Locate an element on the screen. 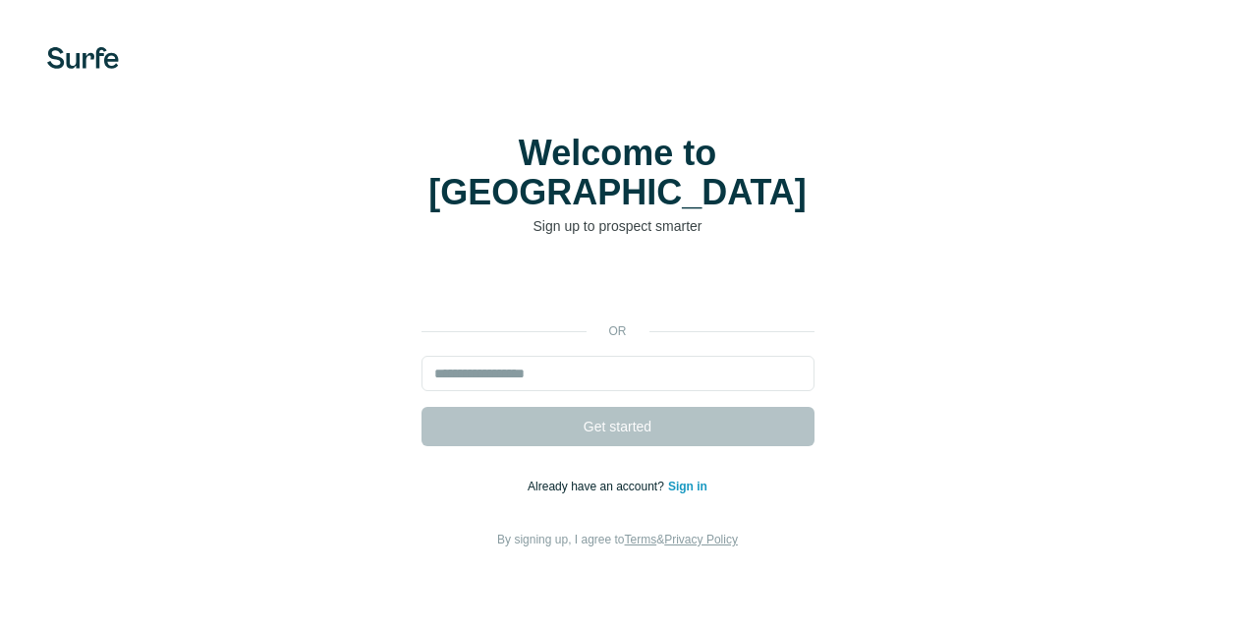  span: By signing up, I agree to & is located at coordinates (617, 539).